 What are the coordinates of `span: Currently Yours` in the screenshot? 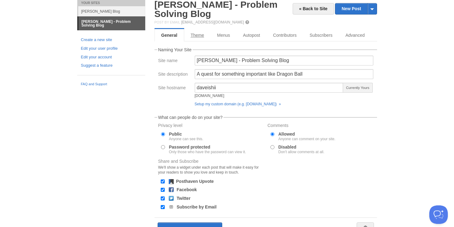 It's located at (357, 88).